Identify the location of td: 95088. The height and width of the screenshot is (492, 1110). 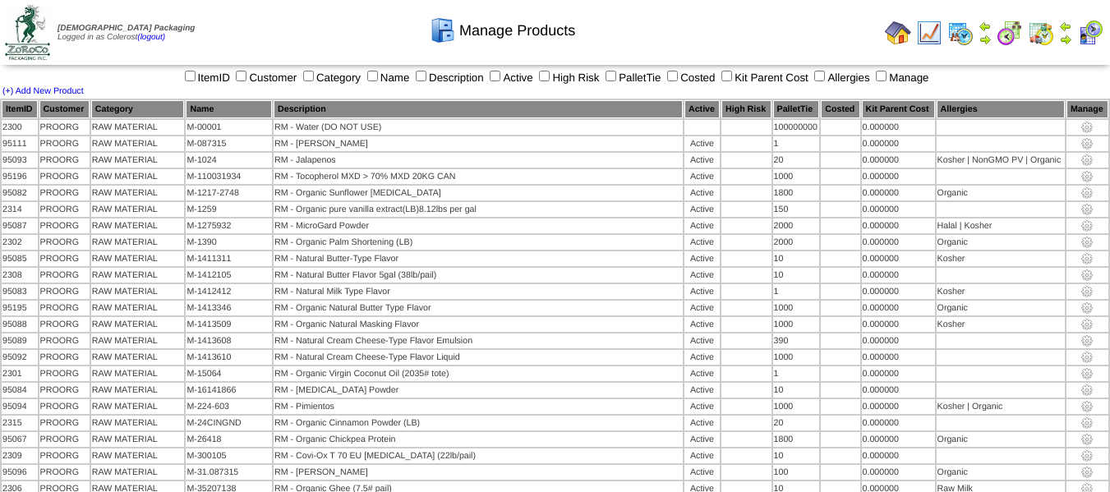
(20, 324).